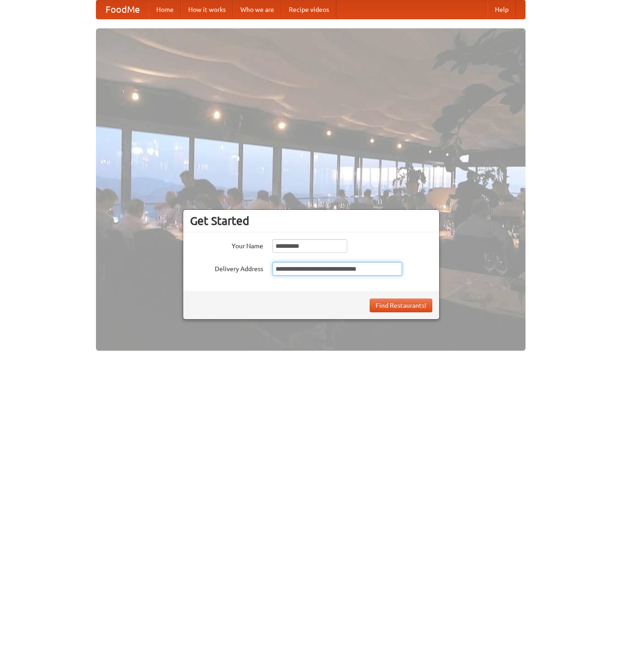 The image size is (621, 647). What do you see at coordinates (309, 10) in the screenshot?
I see `a: Recipe videos` at bounding box center [309, 10].